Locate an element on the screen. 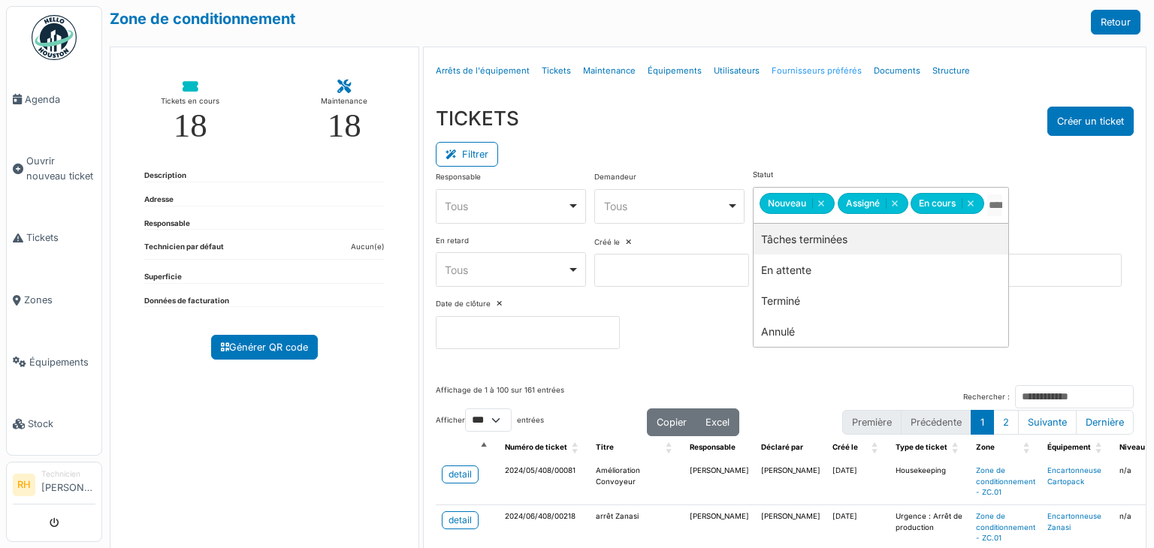 This screenshot has height=548, width=1154. button: Next is located at coordinates (1047, 422).